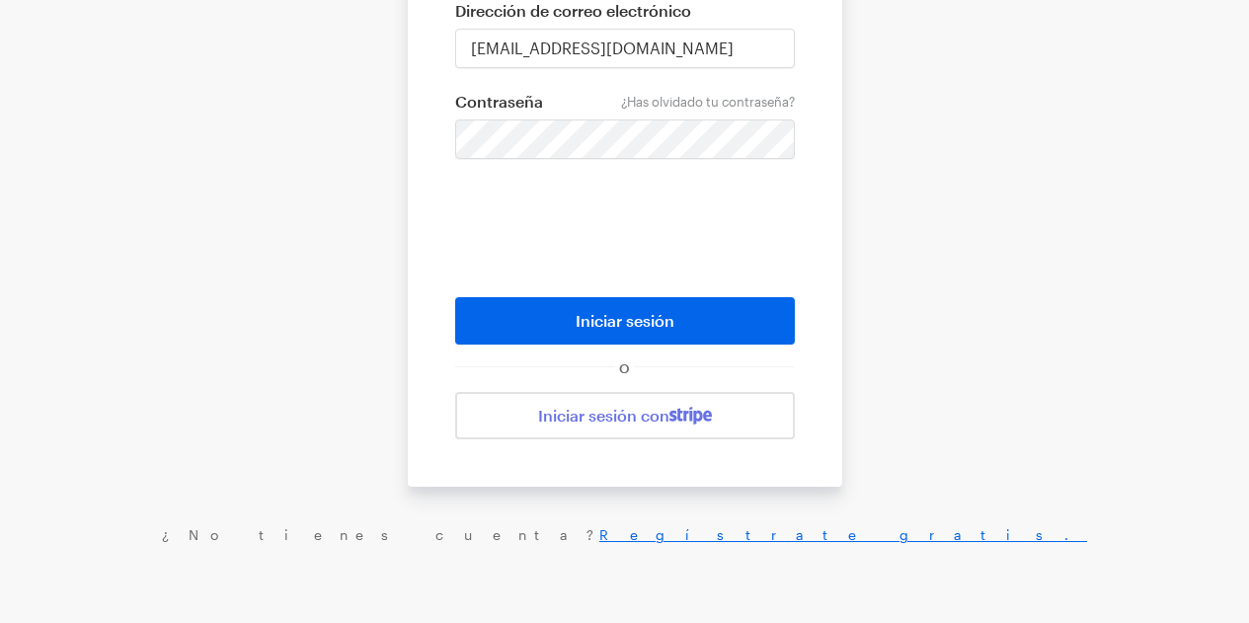 This screenshot has width=1249, height=623. I want to click on font: ¿Has olvidado tu contraseña?, so click(708, 102).